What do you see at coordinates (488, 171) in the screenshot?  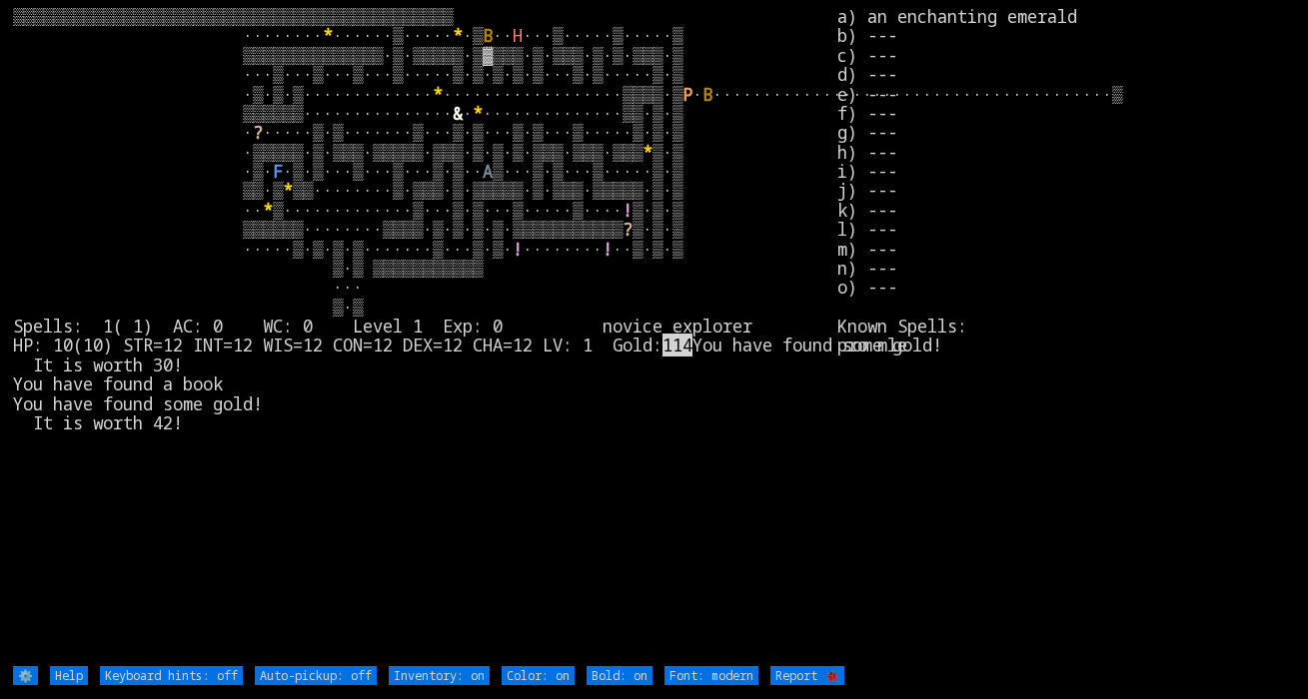 I see `font: A` at bounding box center [488, 171].